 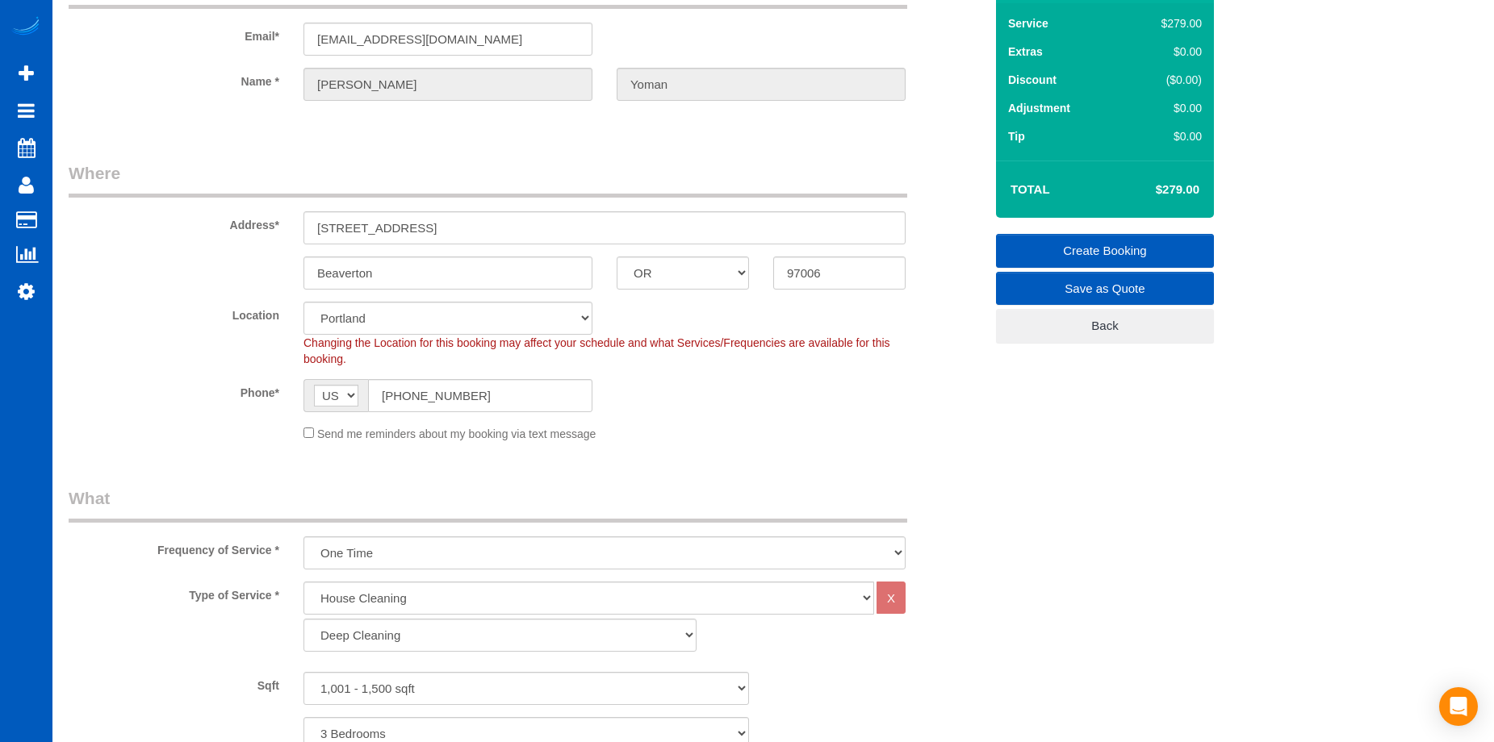 What do you see at coordinates (1016, 136) in the screenshot?
I see `label: Tip` at bounding box center [1016, 136].